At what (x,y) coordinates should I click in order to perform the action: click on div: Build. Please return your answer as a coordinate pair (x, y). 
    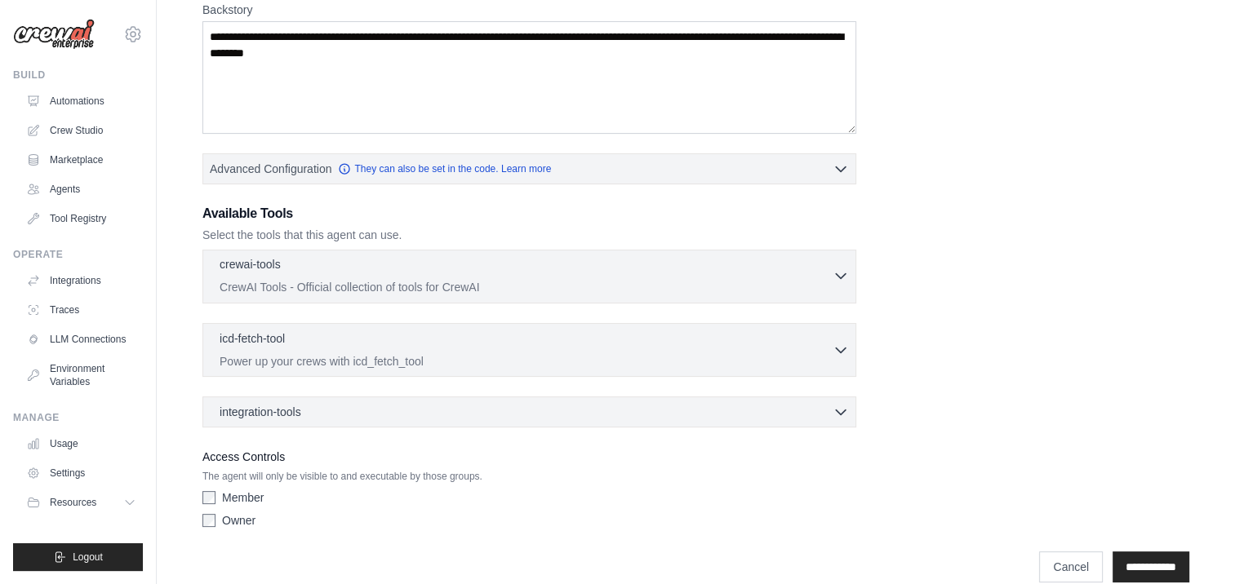
    Looking at the image, I should click on (78, 75).